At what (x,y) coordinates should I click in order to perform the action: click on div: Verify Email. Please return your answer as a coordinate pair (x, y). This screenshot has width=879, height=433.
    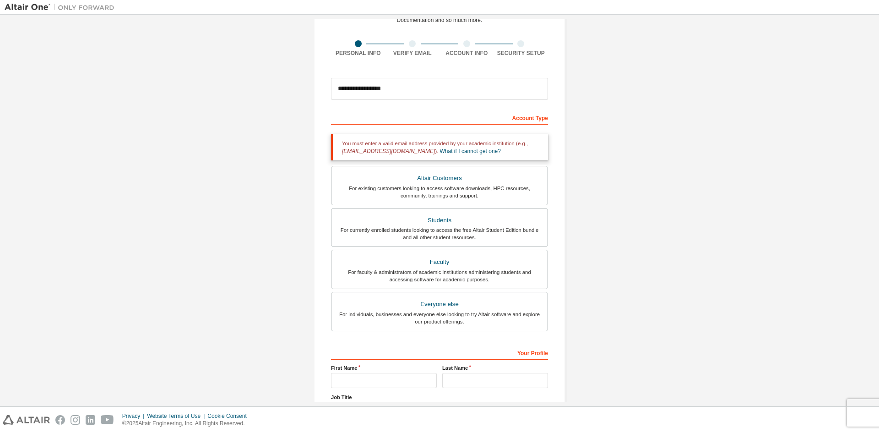
    Looking at the image, I should click on (413, 53).